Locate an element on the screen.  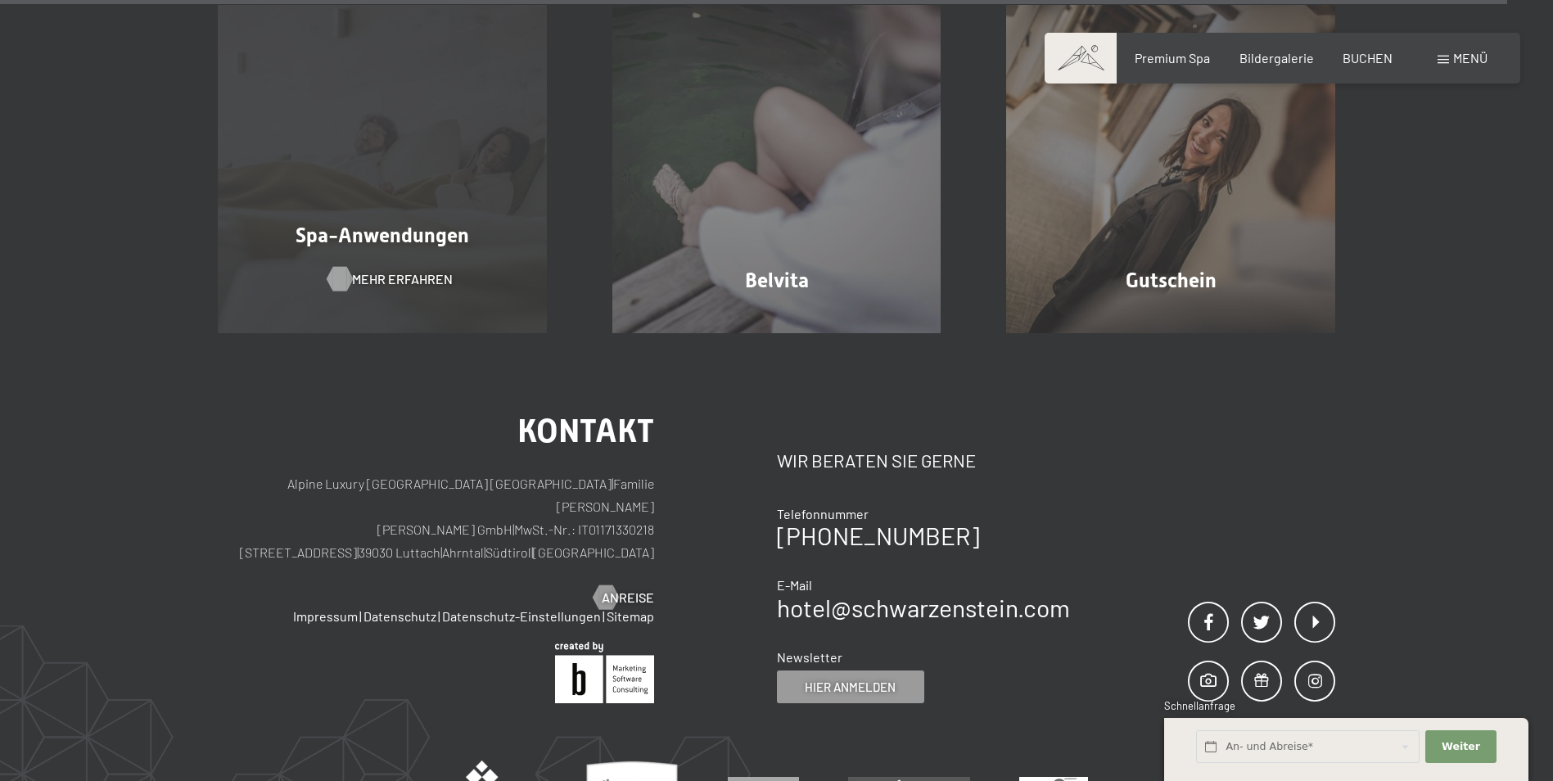
a: Impressum is located at coordinates (325, 616).